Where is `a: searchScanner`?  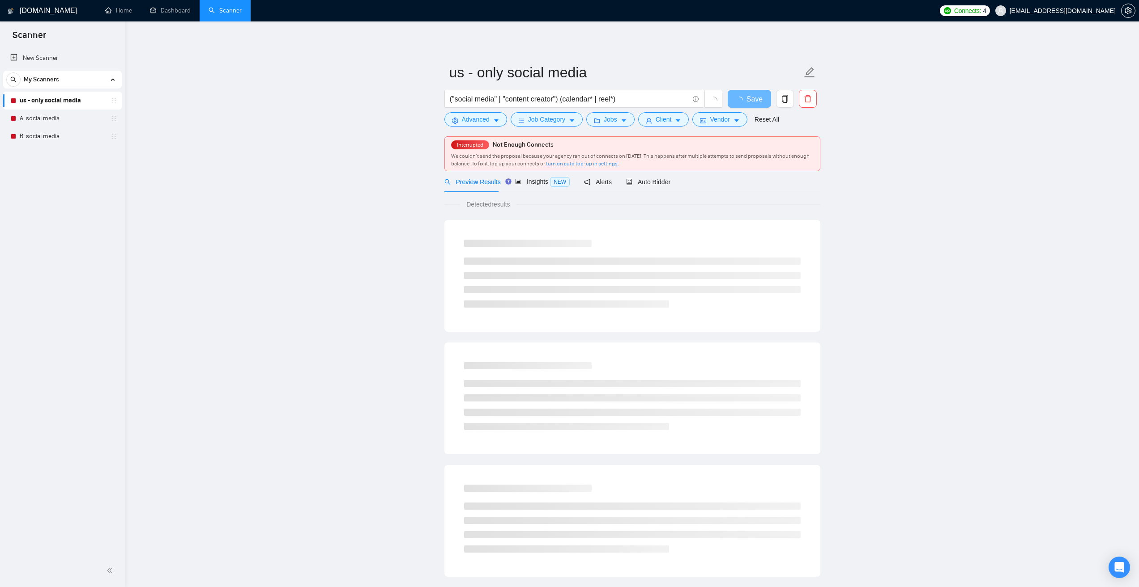 a: searchScanner is located at coordinates (225, 10).